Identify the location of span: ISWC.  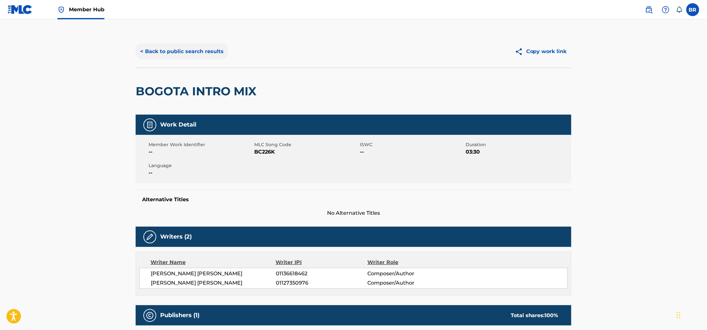
(412, 145).